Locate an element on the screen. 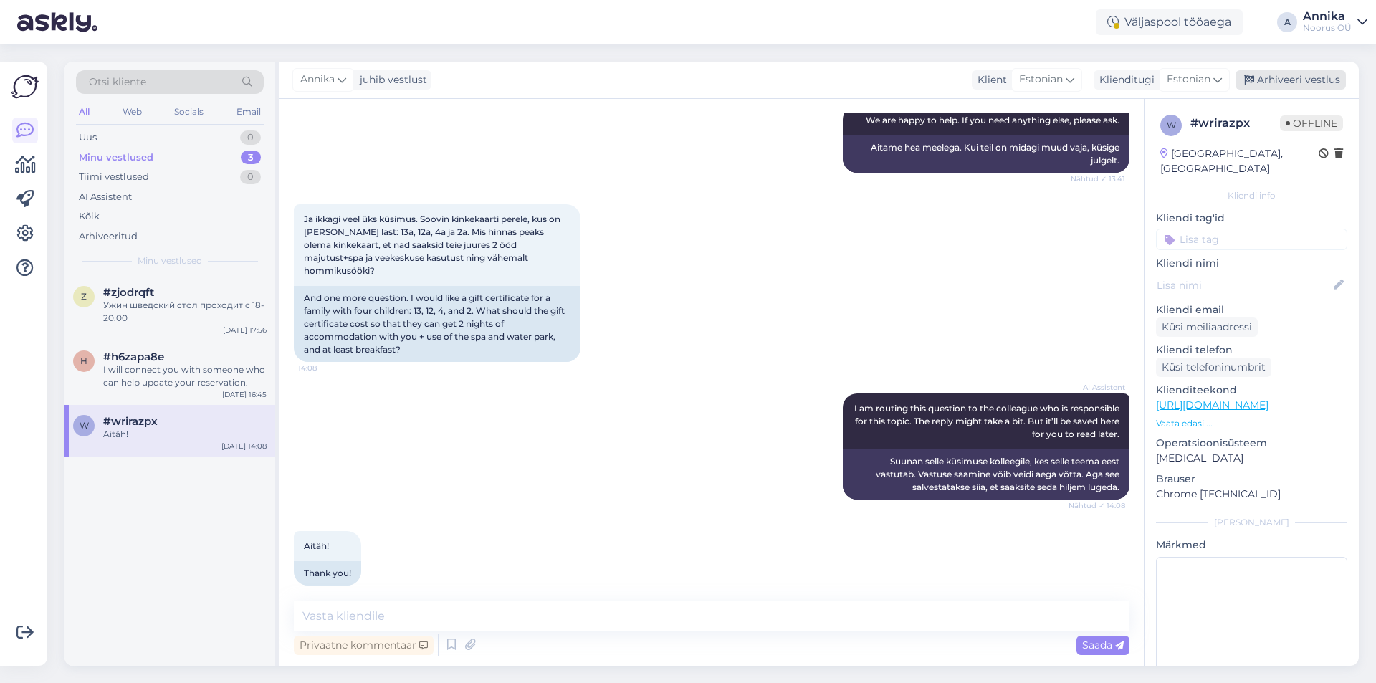 This screenshot has height=683, width=1376. p: Klienditeekond is located at coordinates (1251, 390).